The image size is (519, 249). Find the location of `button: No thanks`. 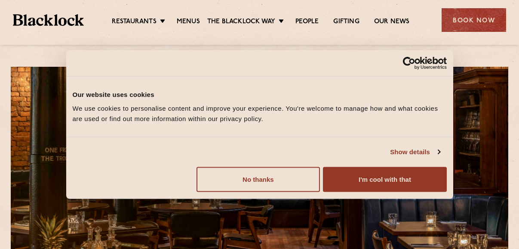

button: No thanks is located at coordinates (258, 179).